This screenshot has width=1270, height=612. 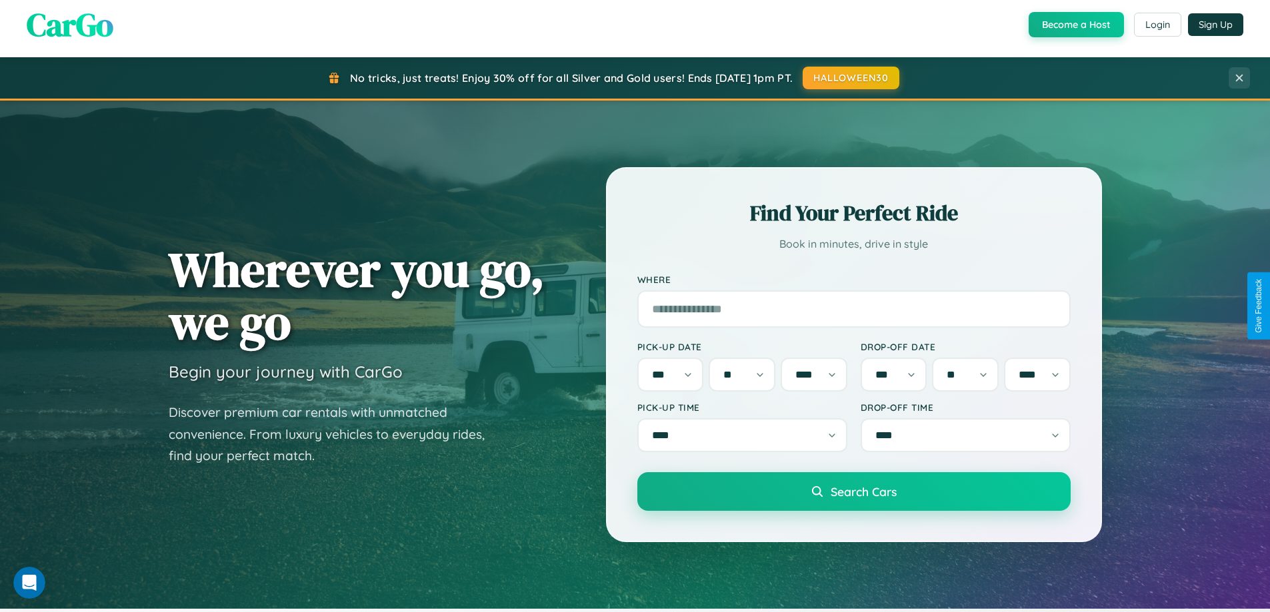 What do you see at coordinates (854, 492) in the screenshot?
I see `button: Search Cars` at bounding box center [854, 492].